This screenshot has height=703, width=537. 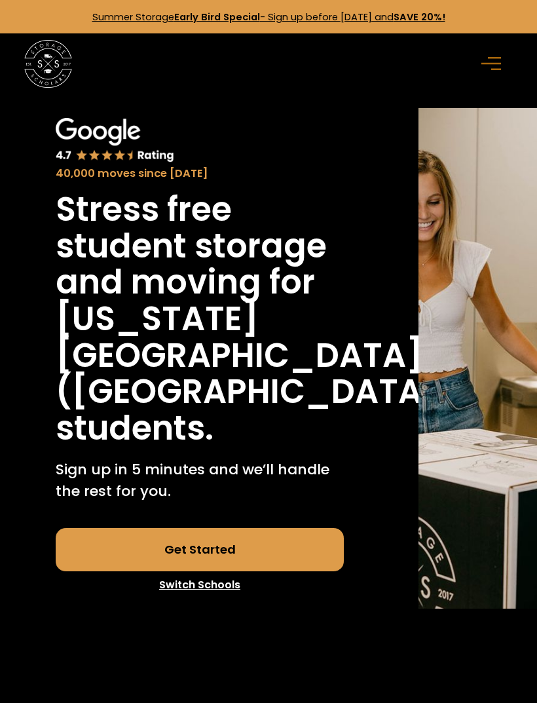 What do you see at coordinates (48, 64) in the screenshot?
I see `img: Storage Scholars main logo` at bounding box center [48, 64].